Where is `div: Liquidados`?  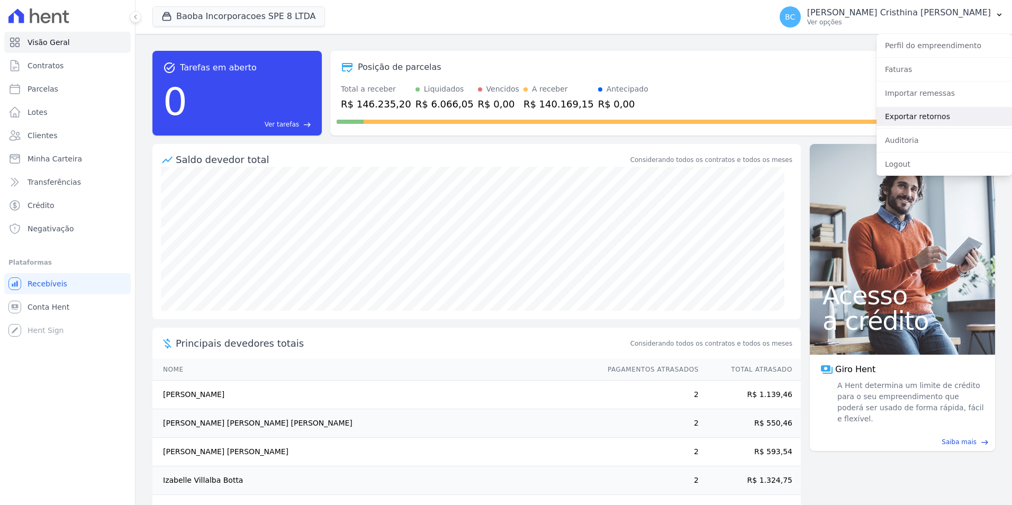
div: Liquidados is located at coordinates (444, 89).